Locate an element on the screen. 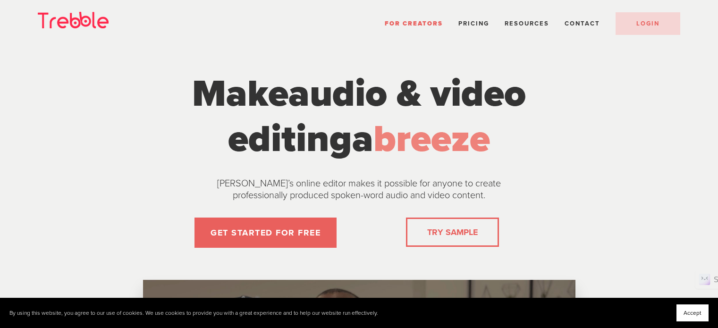 This screenshot has height=328, width=718. span: breeze is located at coordinates (431, 139).